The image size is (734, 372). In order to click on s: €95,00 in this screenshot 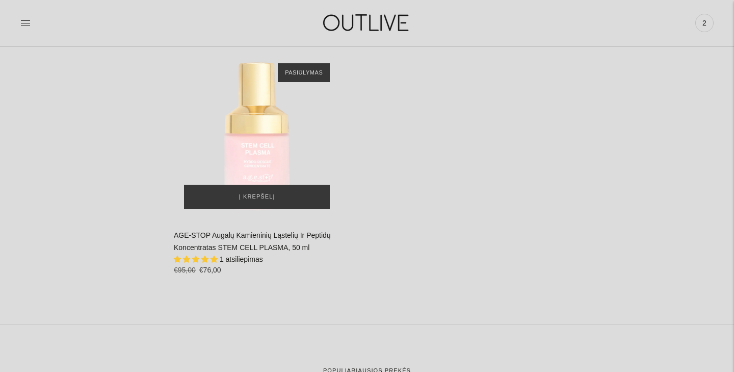, I will do `click(185, 270)`.